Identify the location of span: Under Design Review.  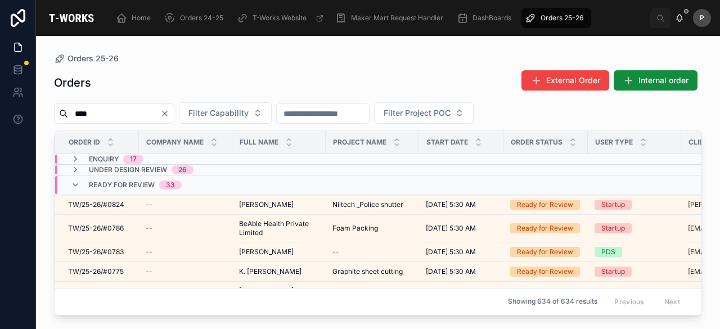
(128, 170).